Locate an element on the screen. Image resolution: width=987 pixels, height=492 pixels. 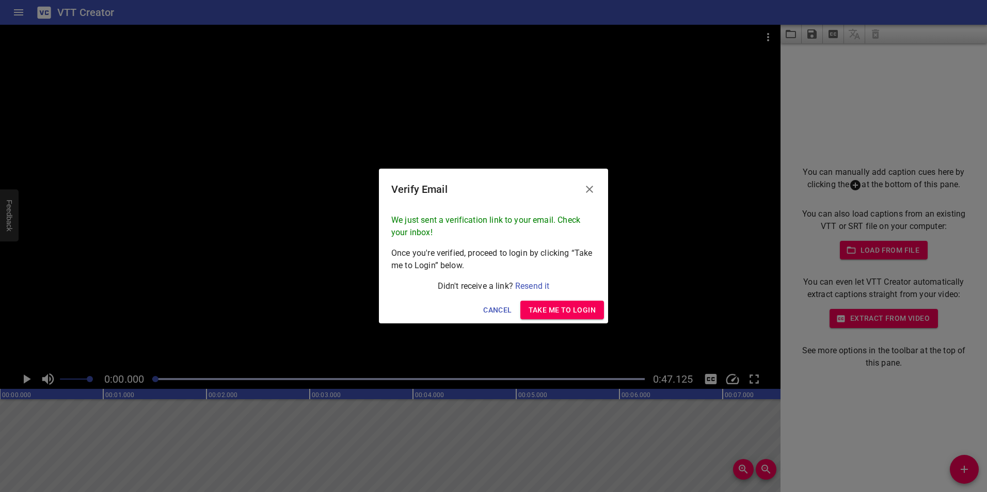
button: Cancel is located at coordinates (497, 310).